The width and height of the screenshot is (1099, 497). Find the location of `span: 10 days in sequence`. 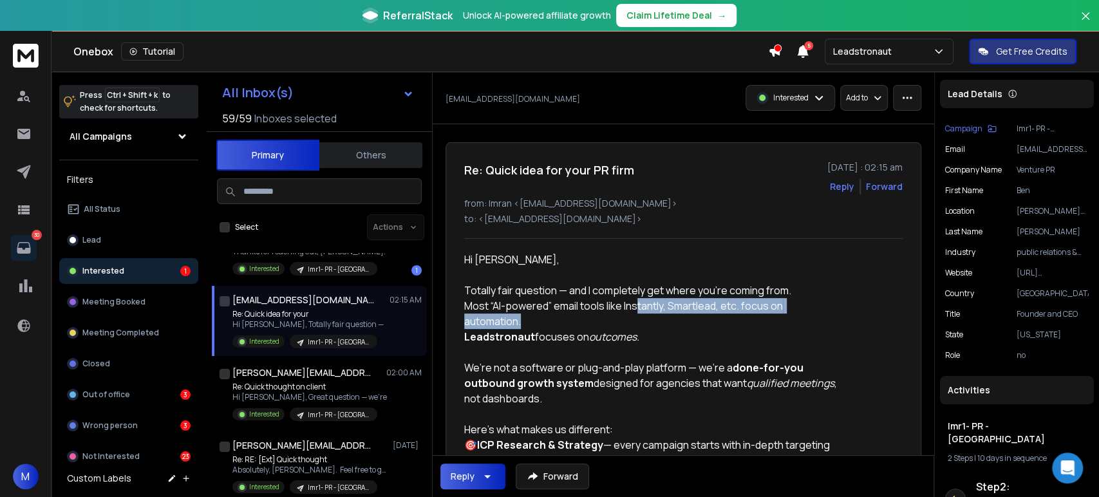

span: 10 days in sequence is located at coordinates (1012, 458).